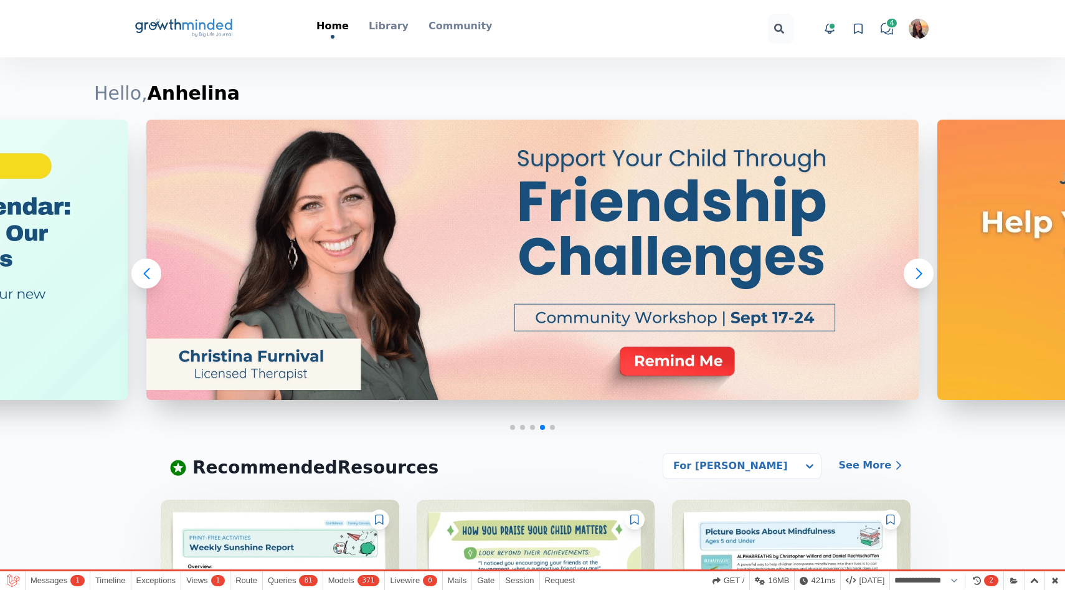  Describe the element at coordinates (892, 23) in the screenshot. I see `span: 4` at that location.